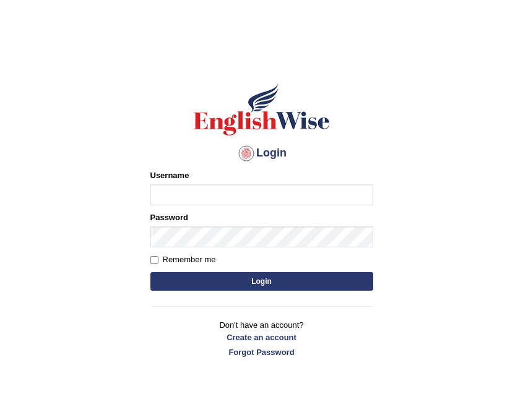 The image size is (523, 402). I want to click on img: Logo of English Wise sign in for intelligent practice with AI, so click(262, 110).